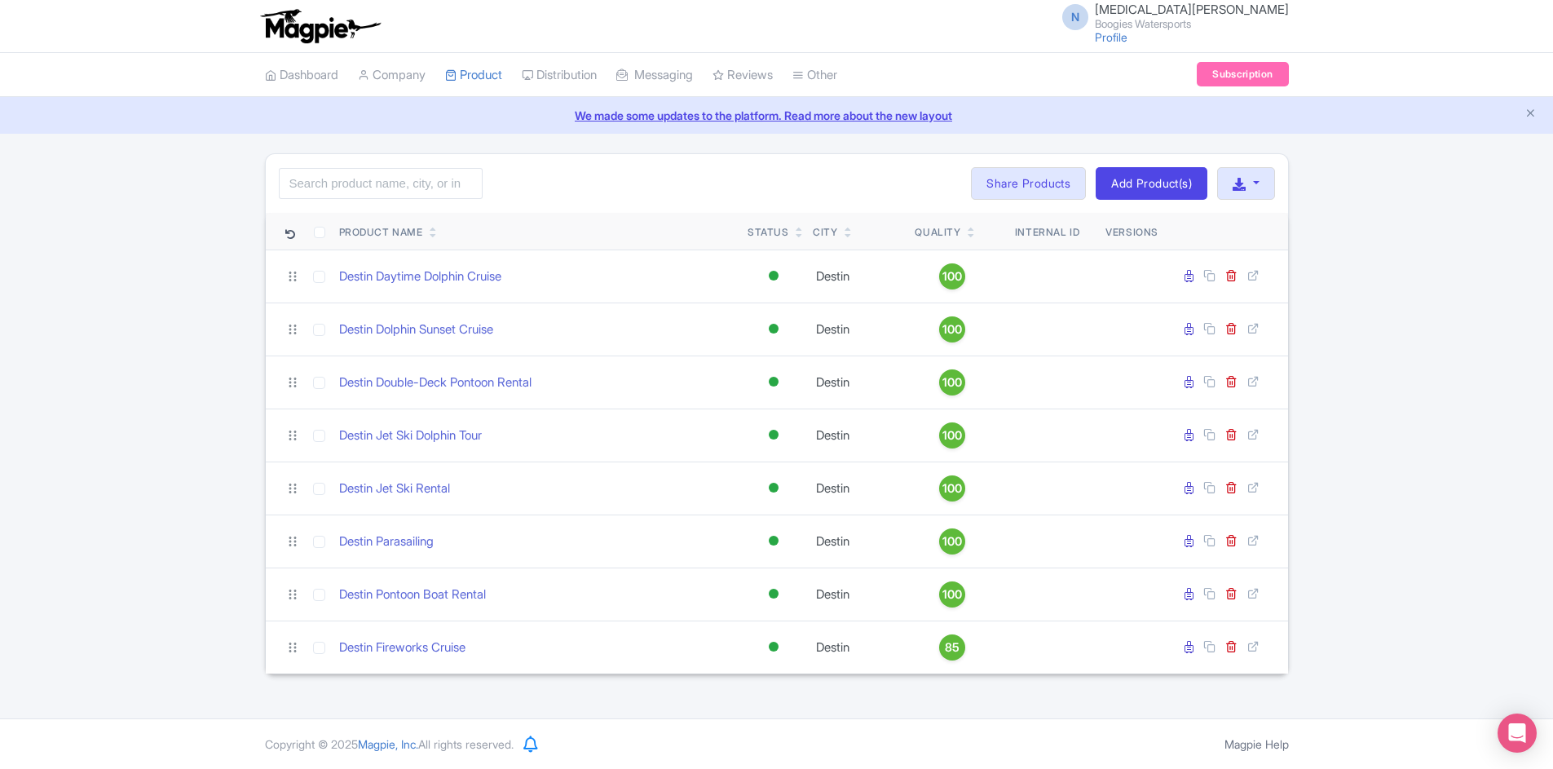  Describe the element at coordinates (1075, 17) in the screenshot. I see `span: N` at that location.